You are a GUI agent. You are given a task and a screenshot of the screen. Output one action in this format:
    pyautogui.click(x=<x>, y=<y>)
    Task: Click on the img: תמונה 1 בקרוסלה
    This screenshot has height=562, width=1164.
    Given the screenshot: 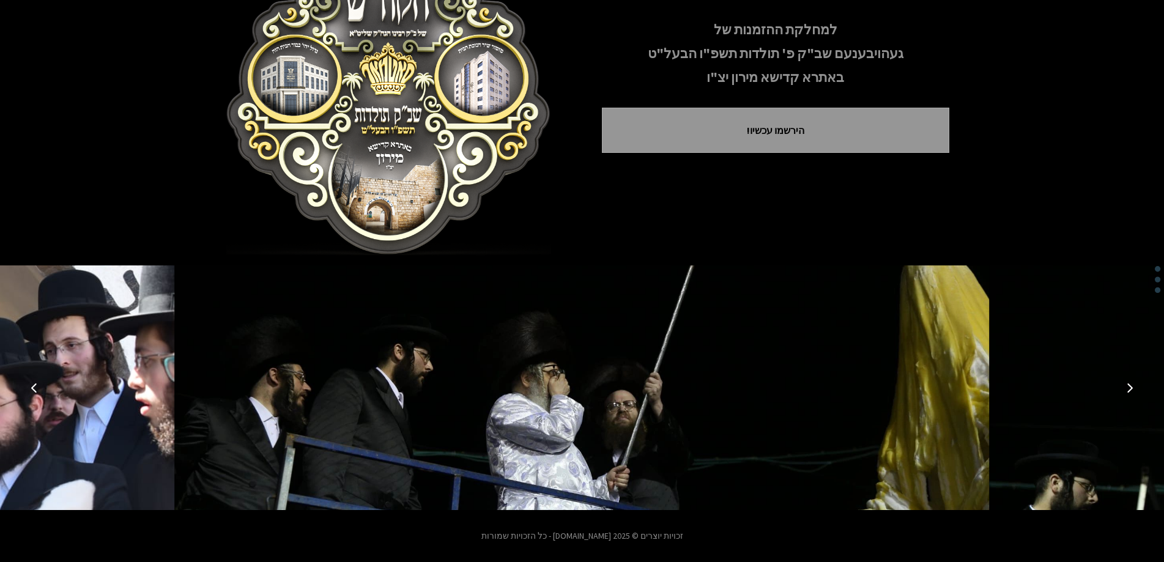 What is the action you would take?
    pyautogui.click(x=582, y=388)
    